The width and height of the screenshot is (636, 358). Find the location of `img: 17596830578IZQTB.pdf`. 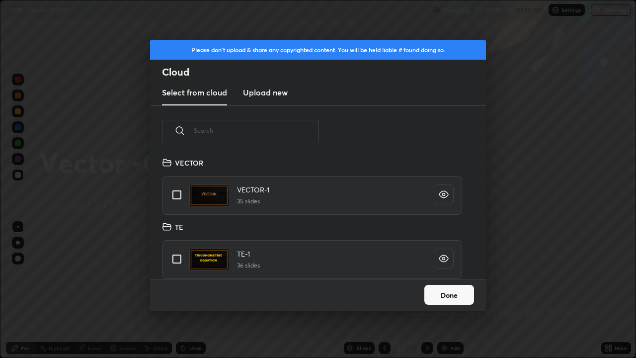

img: 17596830578IZQTB.pdf is located at coordinates (209, 195).